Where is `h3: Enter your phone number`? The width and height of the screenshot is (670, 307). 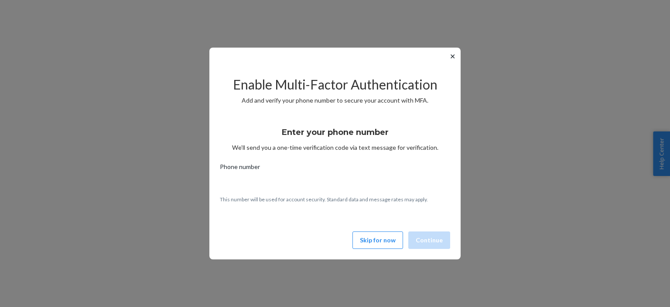
h3: Enter your phone number is located at coordinates (335, 132).